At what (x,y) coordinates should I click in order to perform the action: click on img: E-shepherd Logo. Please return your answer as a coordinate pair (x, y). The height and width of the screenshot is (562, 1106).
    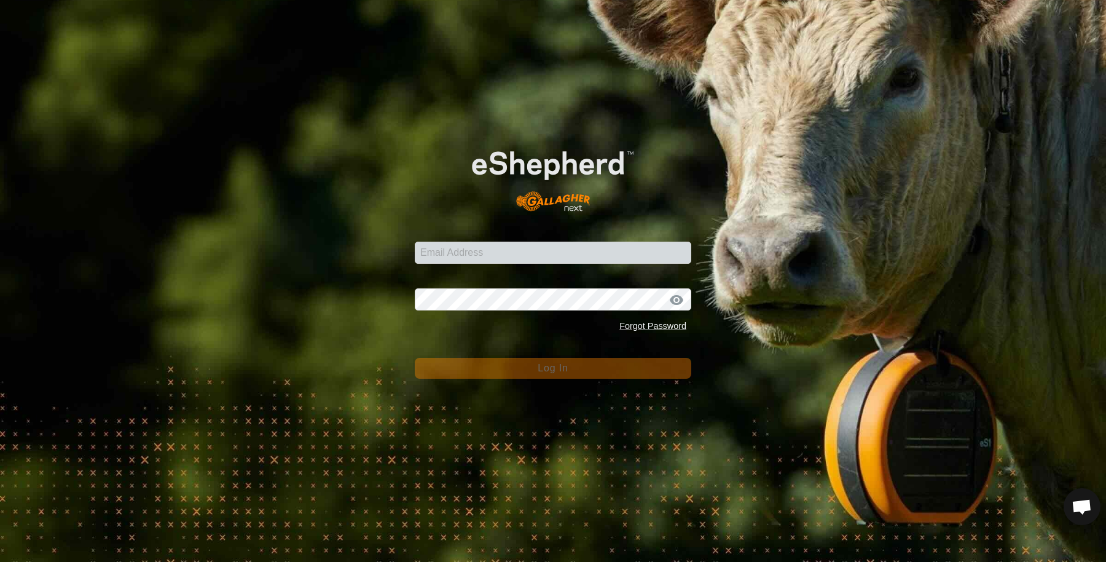
    Looking at the image, I should click on (553, 175).